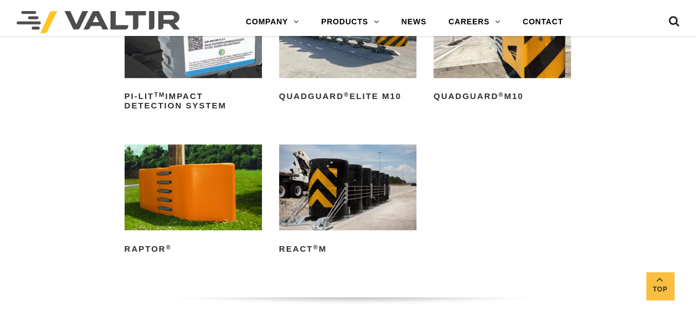 The height and width of the screenshot is (312, 696). Describe the element at coordinates (348, 249) in the screenshot. I see `h2: REACT M` at that location.